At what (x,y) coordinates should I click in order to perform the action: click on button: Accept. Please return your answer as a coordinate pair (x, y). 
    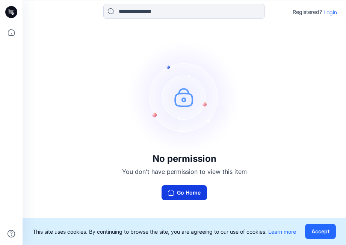
    Looking at the image, I should click on (321, 231).